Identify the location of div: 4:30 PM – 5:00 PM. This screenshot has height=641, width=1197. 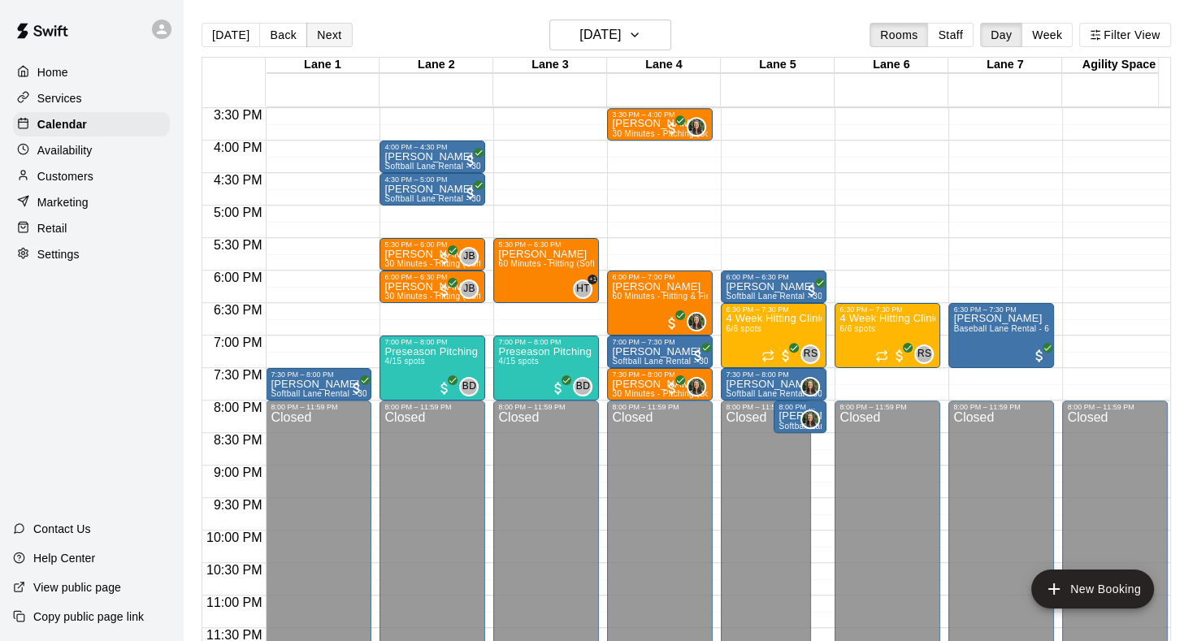
(432, 180).